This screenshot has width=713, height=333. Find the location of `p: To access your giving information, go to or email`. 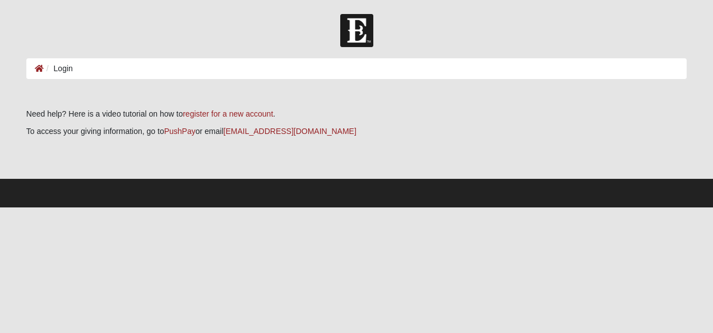

p: To access your giving information, go to or email is located at coordinates (356, 131).